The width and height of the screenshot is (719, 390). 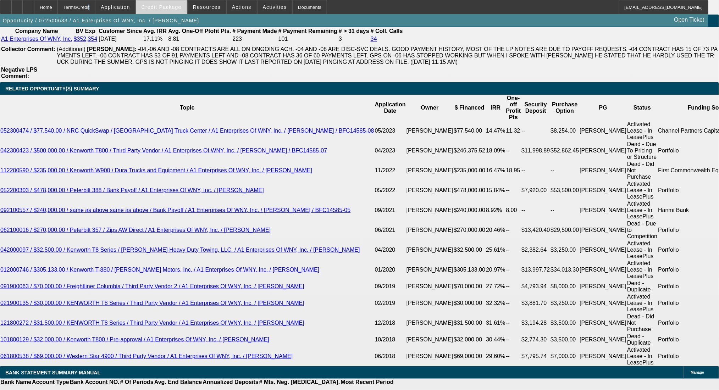 I want to click on a: 112200590 / $235,000.00 / Kenworth W900 / Dura Trucks and Equipment / A1 Enterprises Of WNY, Inc...., so click(x=156, y=170).